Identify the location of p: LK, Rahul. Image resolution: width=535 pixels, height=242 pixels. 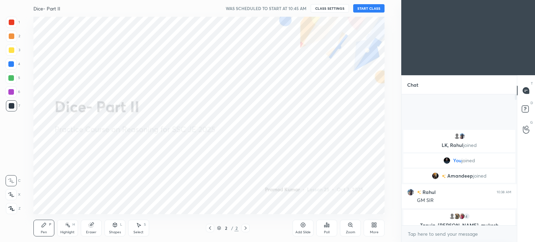
(459, 145).